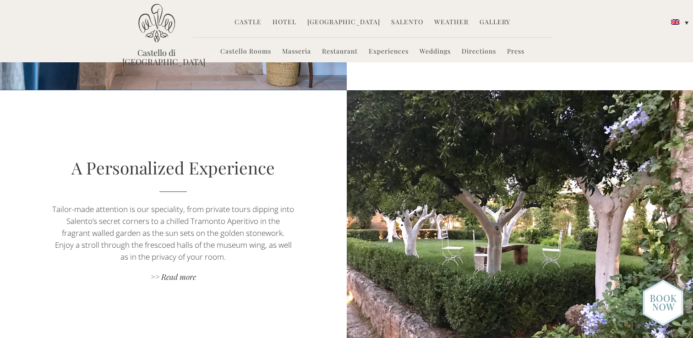 The height and width of the screenshot is (338, 693). Describe the element at coordinates (516, 52) in the screenshot. I see `a: Press` at that location.